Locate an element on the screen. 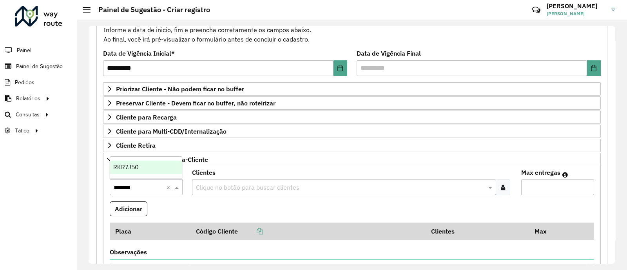  span: Consultas is located at coordinates (27, 114).